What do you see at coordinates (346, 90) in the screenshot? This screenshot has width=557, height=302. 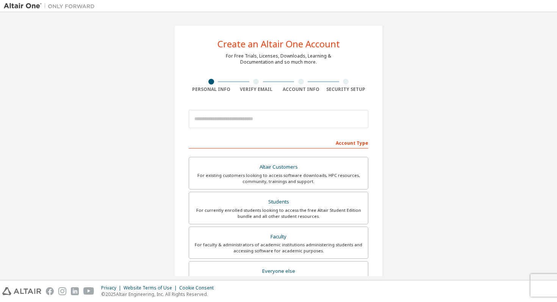 I see `div: Security Setup` at bounding box center [346, 90].